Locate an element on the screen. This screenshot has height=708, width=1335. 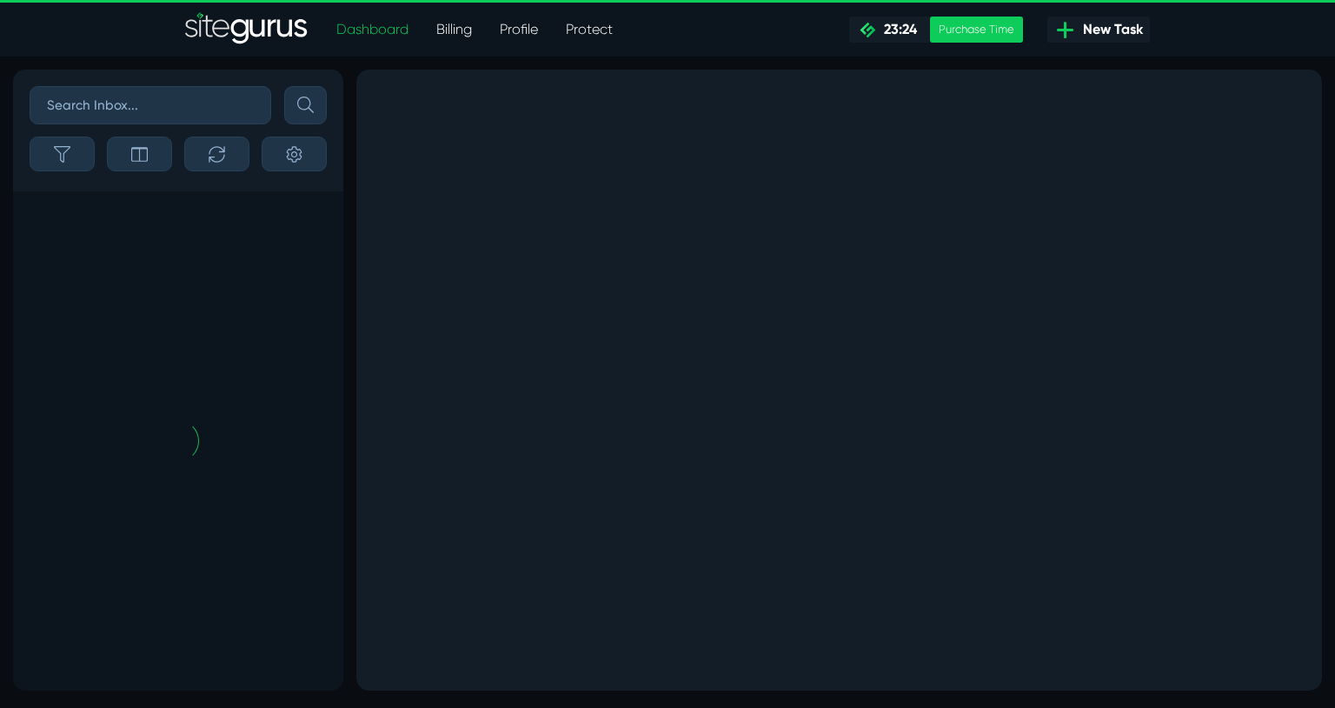
a: Protect is located at coordinates (589, 30).